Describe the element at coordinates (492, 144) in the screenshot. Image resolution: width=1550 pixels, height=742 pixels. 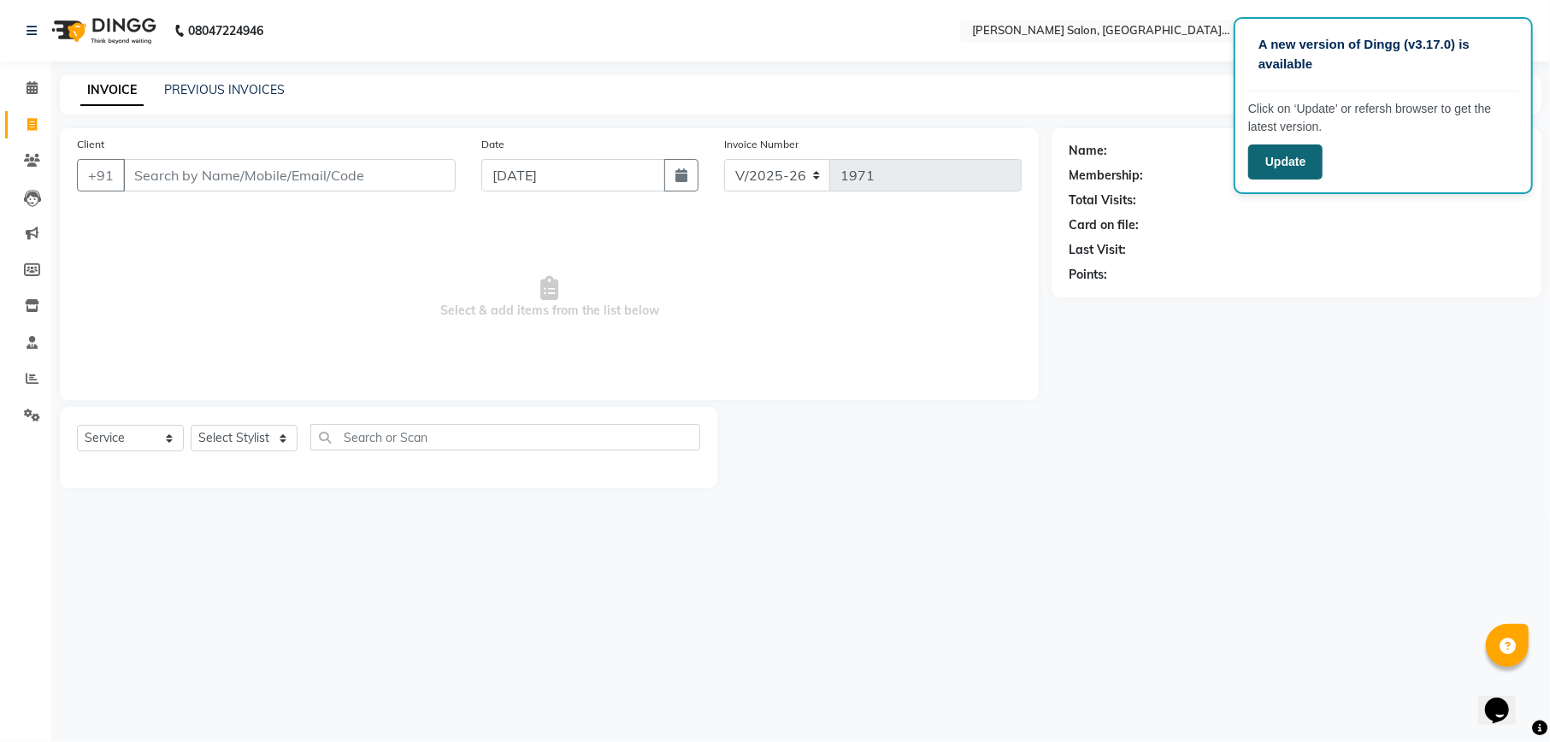
I see `label: Date` at that location.